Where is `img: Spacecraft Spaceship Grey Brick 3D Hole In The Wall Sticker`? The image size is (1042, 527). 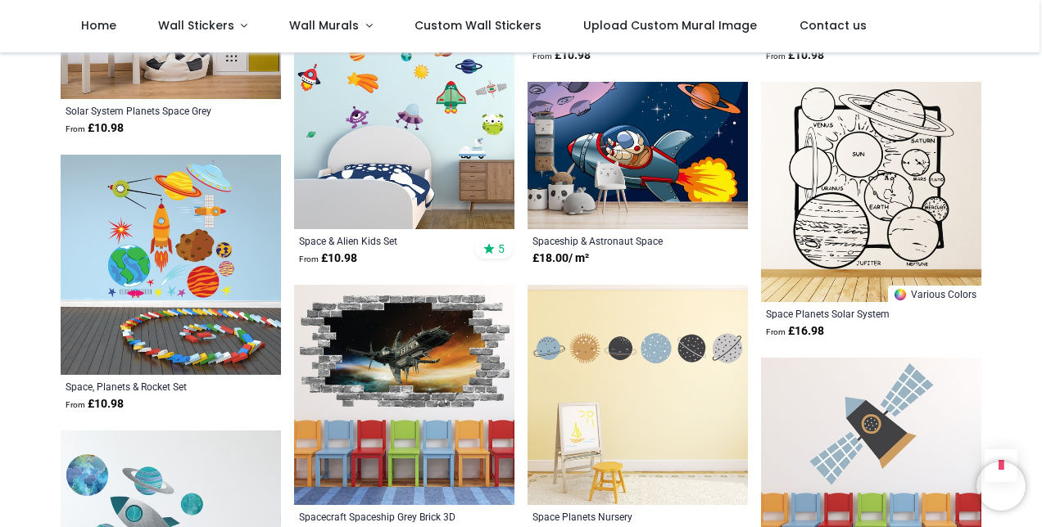 img: Spacecraft Spaceship Grey Brick 3D Hole In The Wall Sticker is located at coordinates (404, 395).